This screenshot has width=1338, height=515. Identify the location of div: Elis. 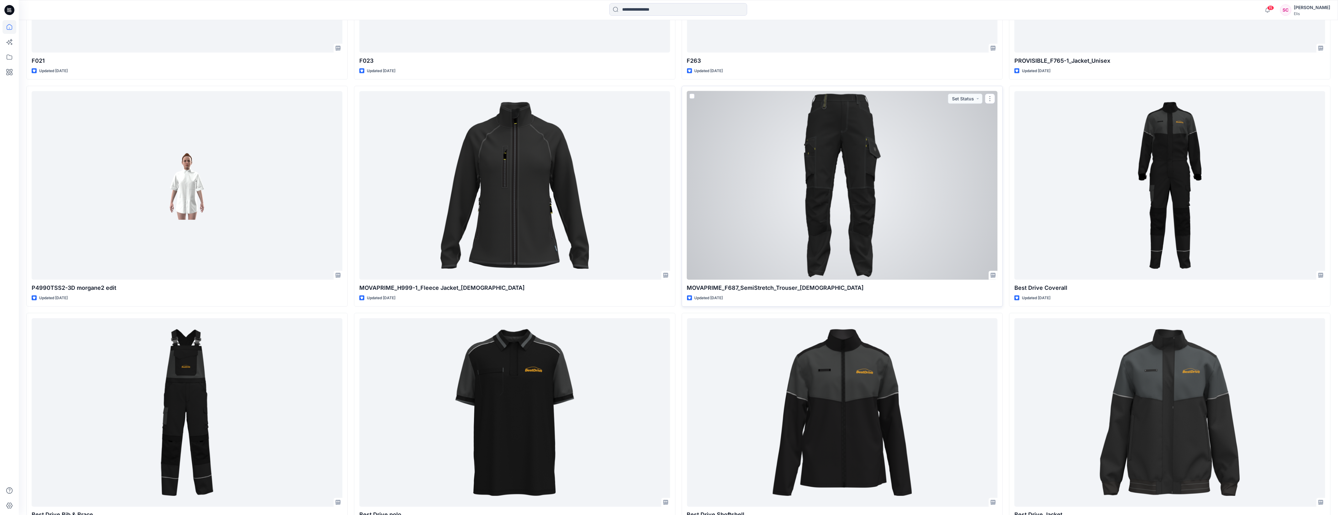
(1312, 13).